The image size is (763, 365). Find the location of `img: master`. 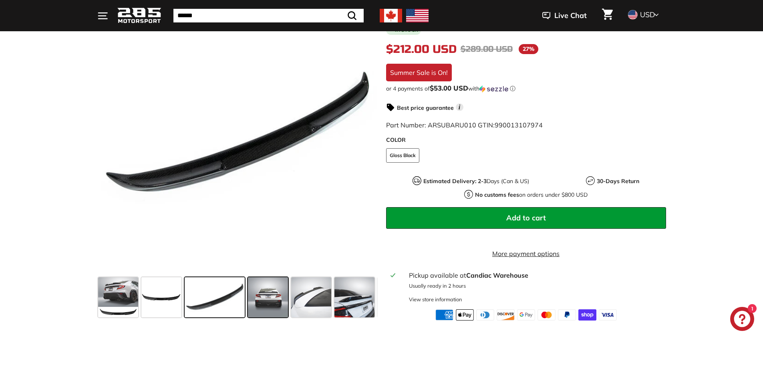

img: master is located at coordinates (546, 315).